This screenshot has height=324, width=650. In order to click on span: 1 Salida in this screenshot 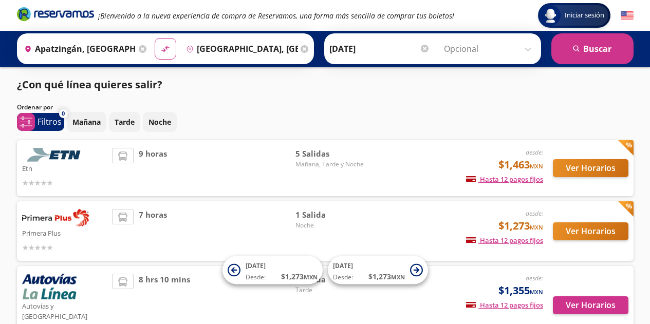, I will do `click(331, 215)`.